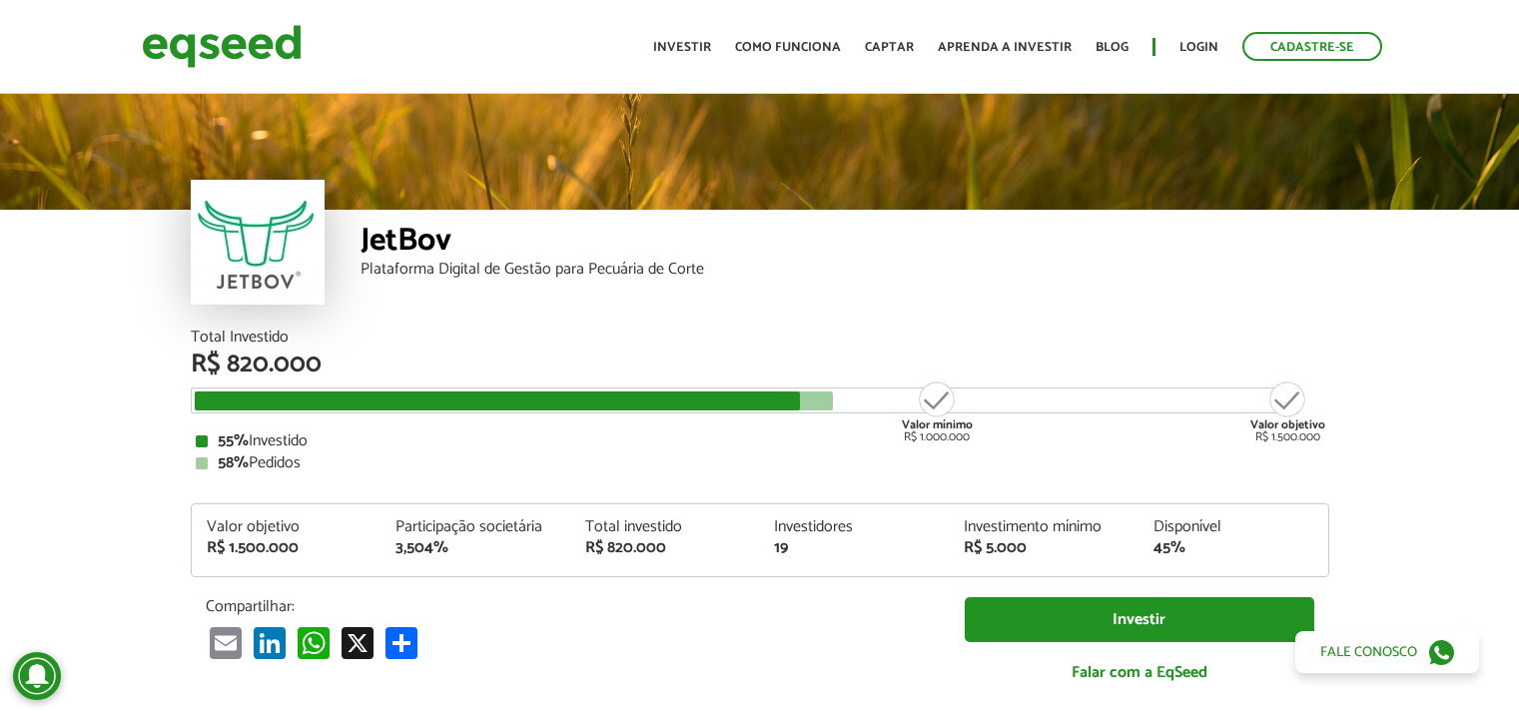 The image size is (1519, 713). Describe the element at coordinates (226, 642) in the screenshot. I see `a: Email` at that location.